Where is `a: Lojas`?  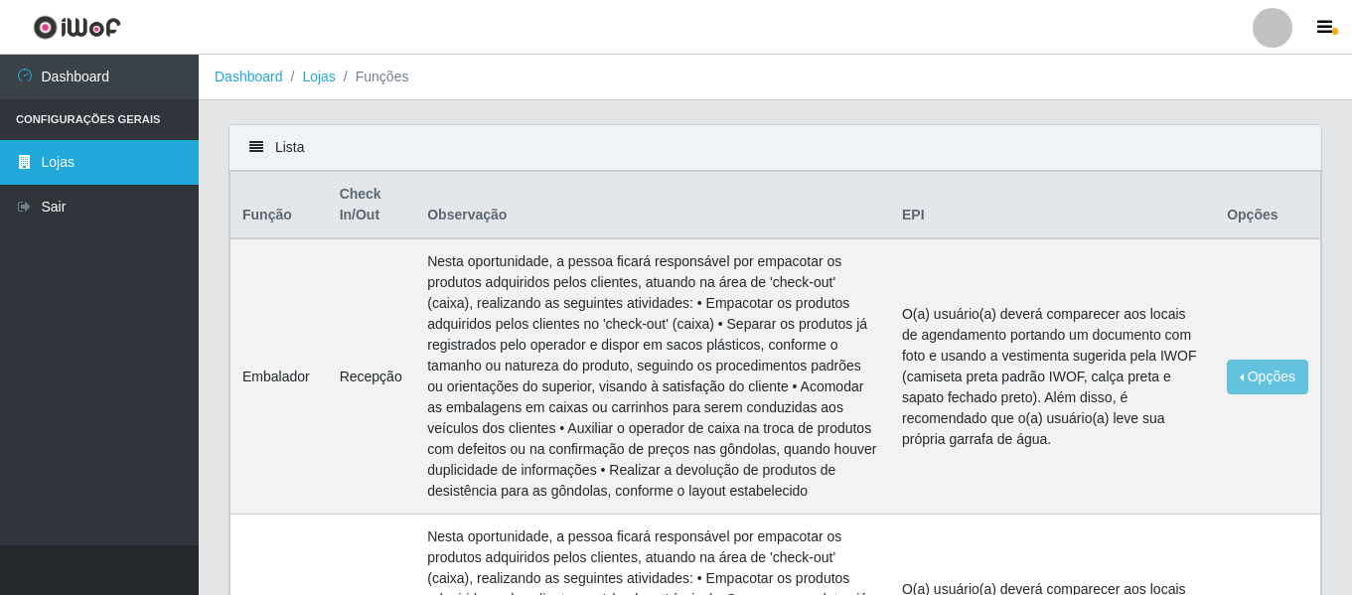 a: Lojas is located at coordinates (318, 77).